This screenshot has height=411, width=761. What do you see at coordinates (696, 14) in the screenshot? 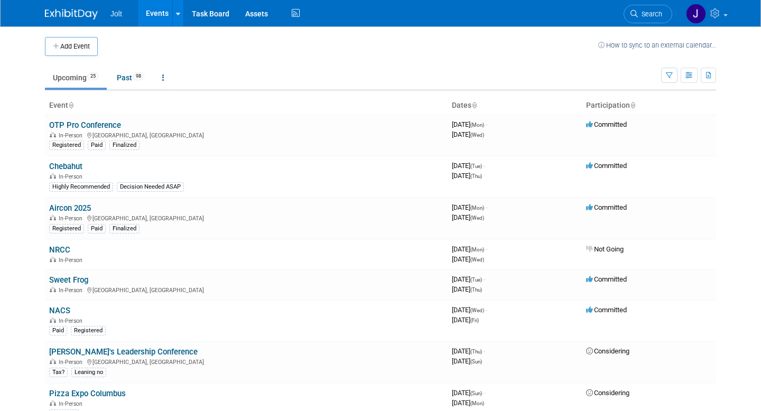
I see `img: JayneAnn Copeland` at bounding box center [696, 14].